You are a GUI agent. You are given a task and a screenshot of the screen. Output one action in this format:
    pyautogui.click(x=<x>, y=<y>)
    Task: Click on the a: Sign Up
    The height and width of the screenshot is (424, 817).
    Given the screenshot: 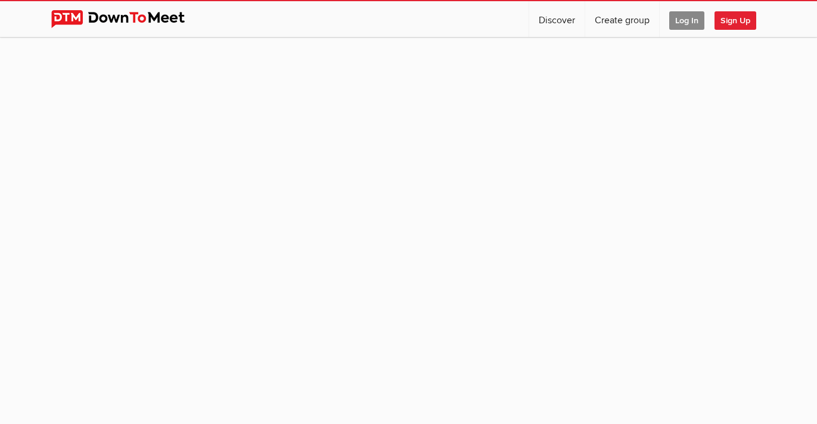 What is the action you would take?
    pyautogui.click(x=740, y=19)
    